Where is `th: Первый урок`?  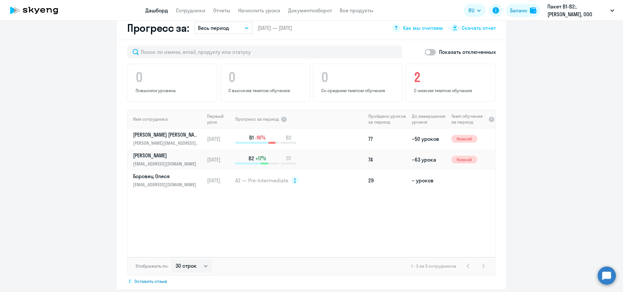
th: Первый урок is located at coordinates (219, 119).